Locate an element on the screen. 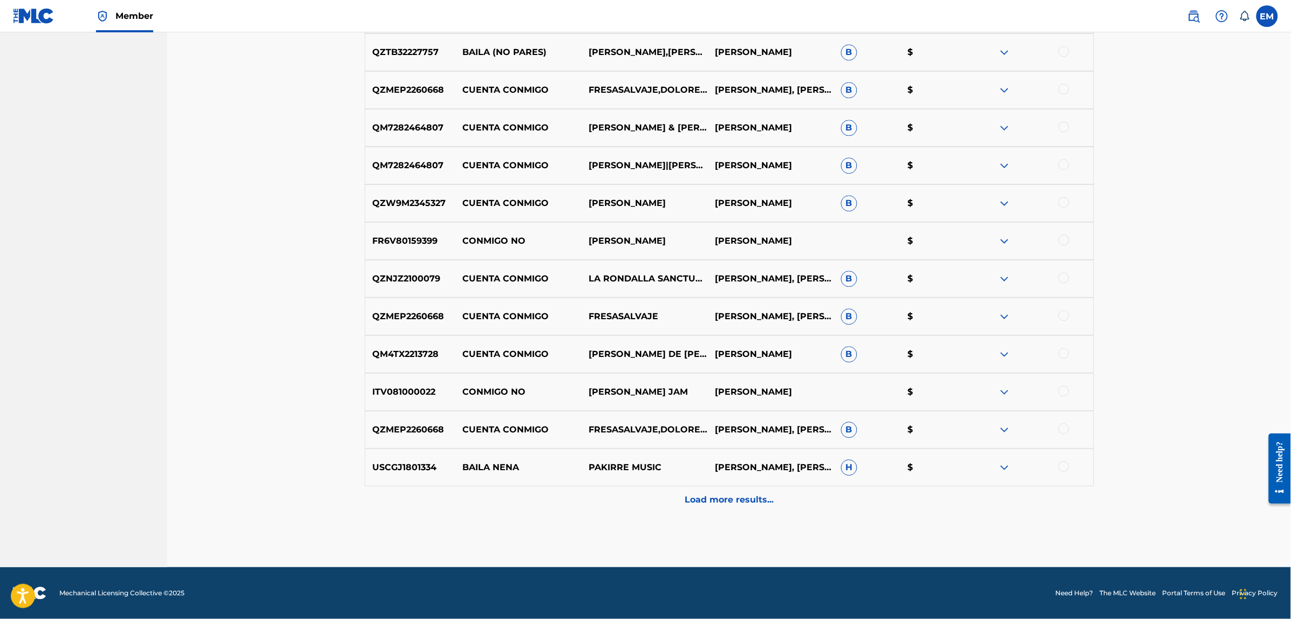  p: QZW9M2345327 is located at coordinates (411, 203).